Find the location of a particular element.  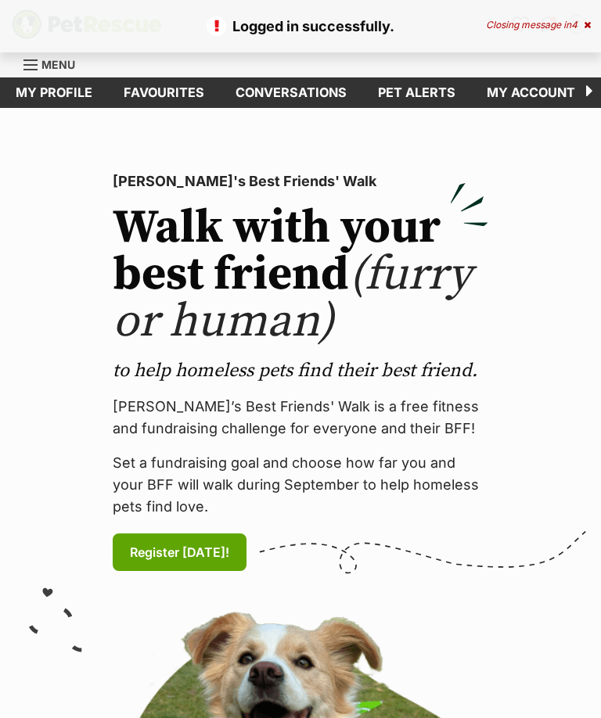

a: Favourites is located at coordinates (163, 92).